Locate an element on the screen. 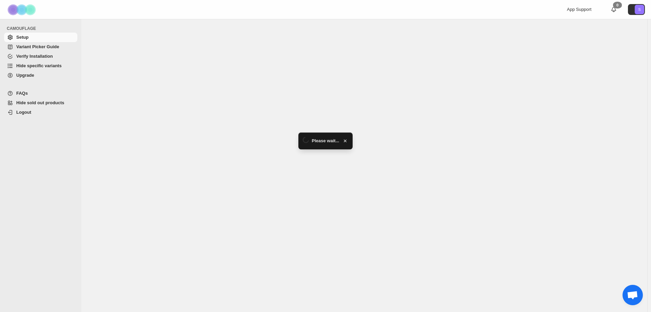 The height and width of the screenshot is (312, 651). a: Verify Installation is located at coordinates (41, 56).